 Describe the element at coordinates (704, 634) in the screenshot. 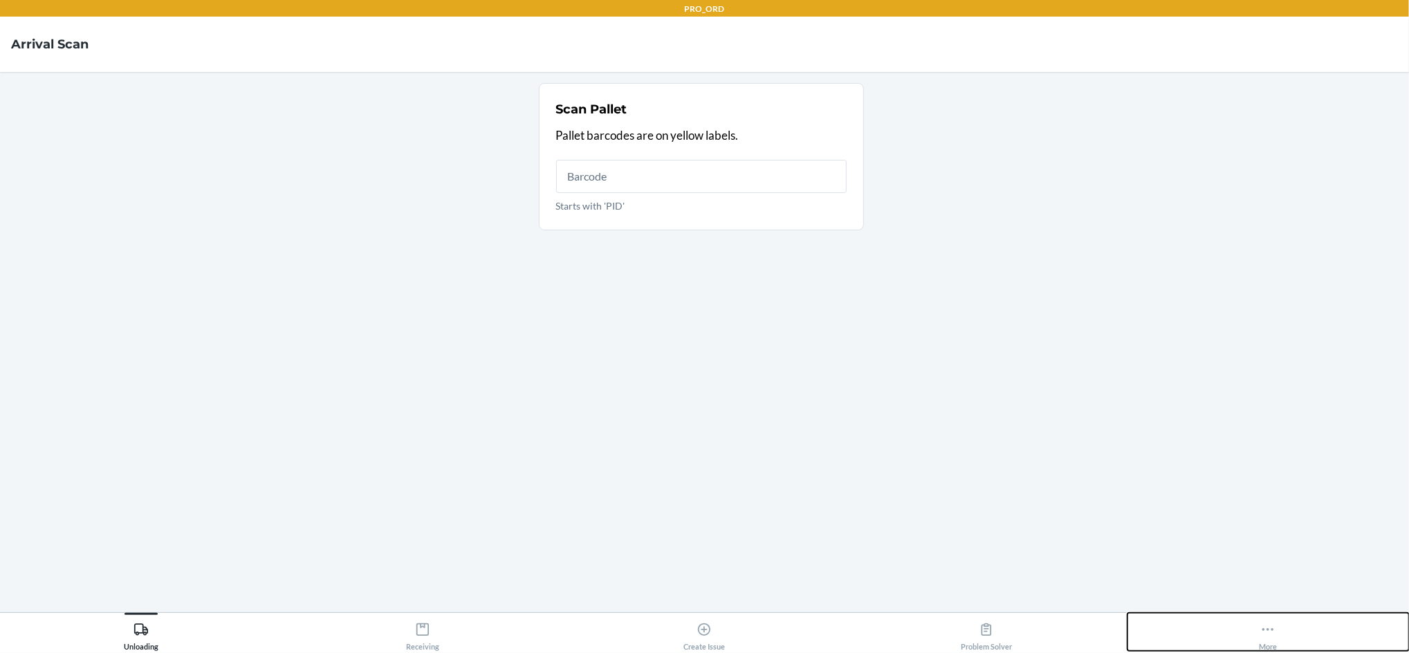

I see `div: Create Issue` at that location.